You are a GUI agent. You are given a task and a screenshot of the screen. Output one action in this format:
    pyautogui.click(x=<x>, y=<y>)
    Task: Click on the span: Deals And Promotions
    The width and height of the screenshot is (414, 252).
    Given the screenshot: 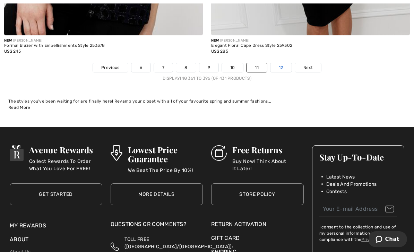 What is the action you would take?
    pyautogui.click(x=352, y=184)
    